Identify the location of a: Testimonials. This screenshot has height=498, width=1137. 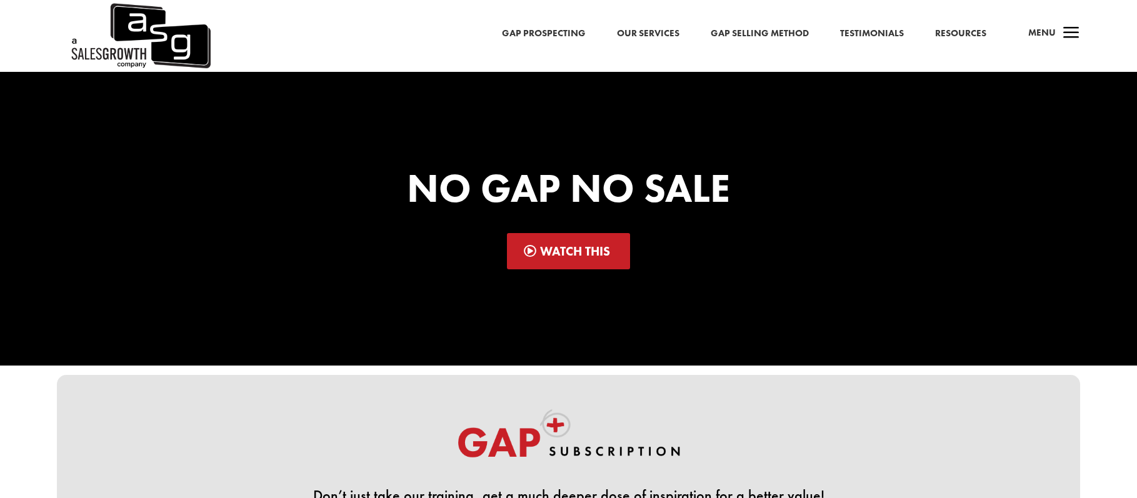
(872, 34).